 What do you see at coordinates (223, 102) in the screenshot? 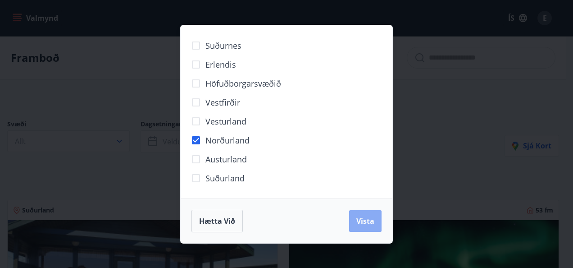
I see `span: Vestfirðir` at bounding box center [223, 102].